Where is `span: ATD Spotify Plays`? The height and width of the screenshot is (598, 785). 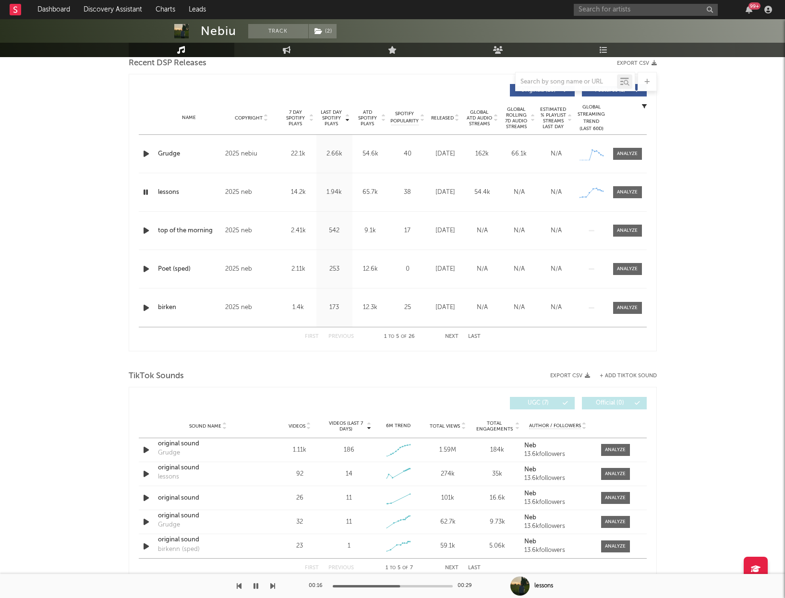
span: ATD Spotify Plays is located at coordinates (367, 118).